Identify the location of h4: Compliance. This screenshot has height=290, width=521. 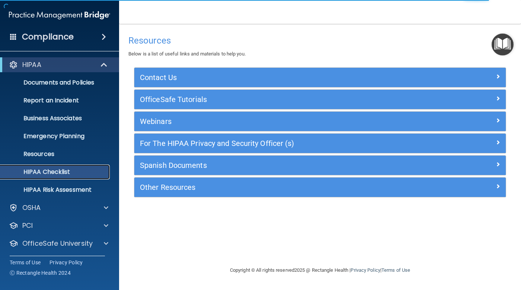
(48, 37).